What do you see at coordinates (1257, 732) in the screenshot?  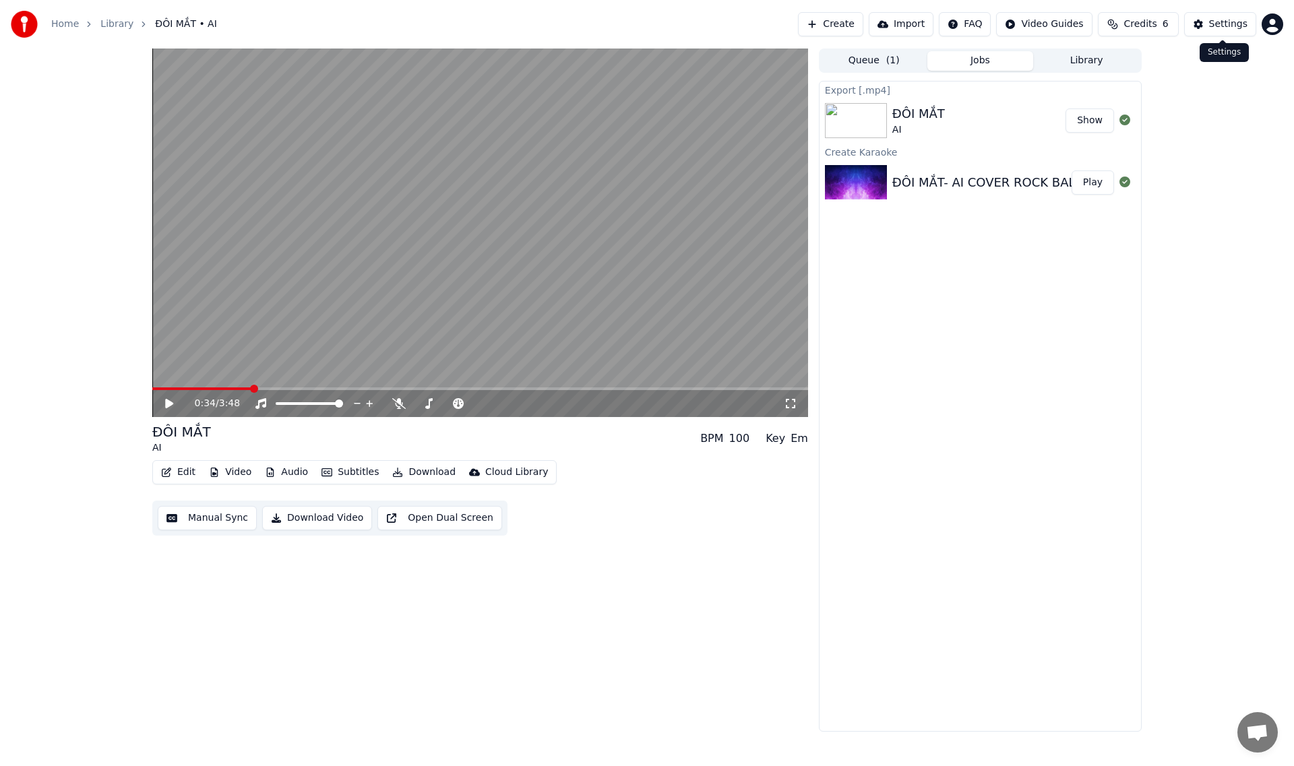 I see `div: Open chat` at bounding box center [1257, 732].